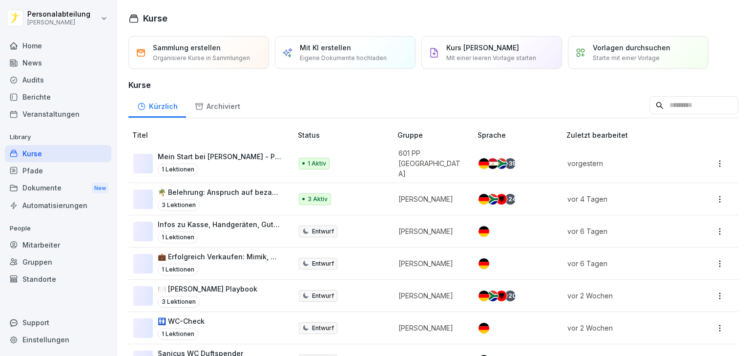 This screenshot has width=750, height=356. What do you see at coordinates (100, 188) in the screenshot?
I see `div: New` at bounding box center [100, 188].